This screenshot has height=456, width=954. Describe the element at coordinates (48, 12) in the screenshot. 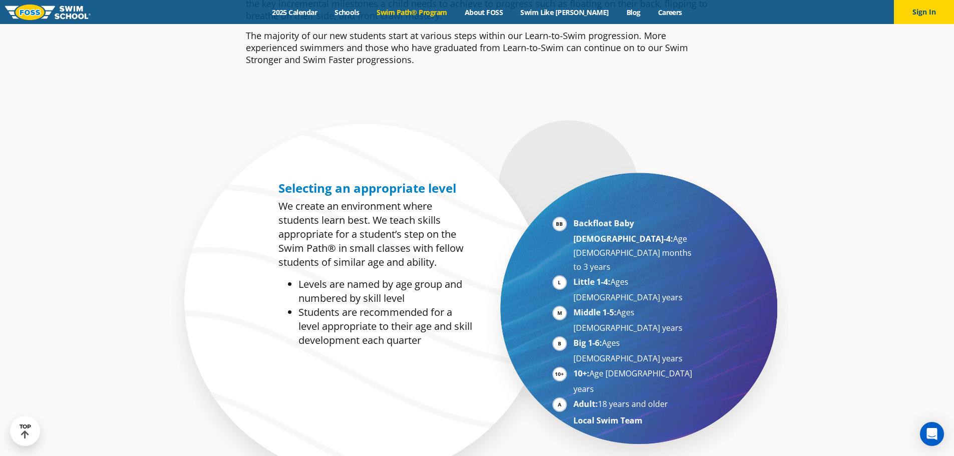

I see `img: FOSS Swim School Logo` at that location.